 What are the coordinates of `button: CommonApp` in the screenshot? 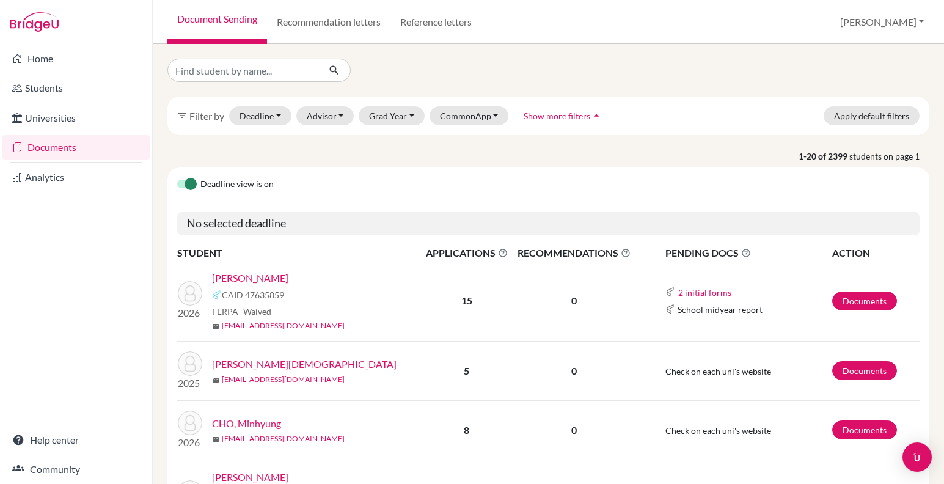 It's located at (469, 116).